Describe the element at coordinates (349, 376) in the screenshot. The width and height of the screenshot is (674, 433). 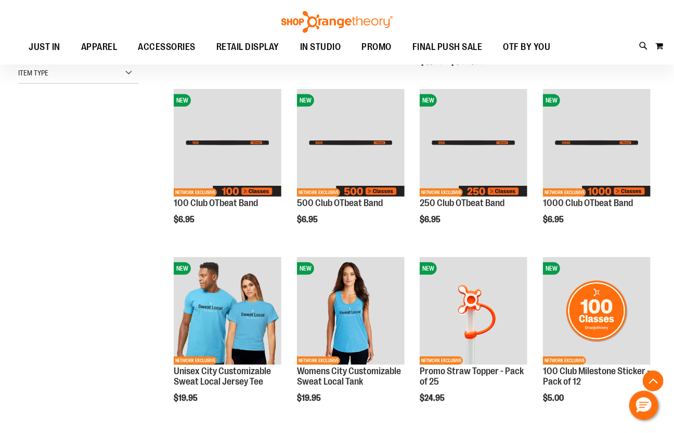
I see `a: Womens City Customizable Sweat Local Tank` at that location.